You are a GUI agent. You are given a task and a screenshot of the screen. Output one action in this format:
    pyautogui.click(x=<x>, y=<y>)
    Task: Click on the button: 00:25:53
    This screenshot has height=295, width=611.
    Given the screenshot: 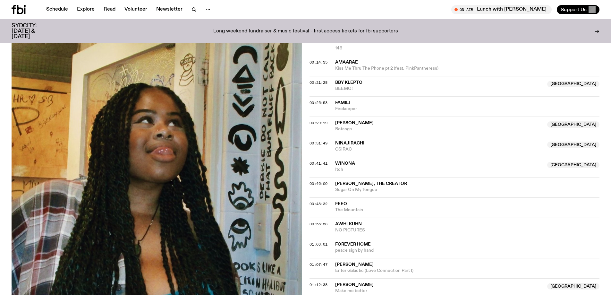 What is the action you would take?
    pyautogui.click(x=318, y=103)
    